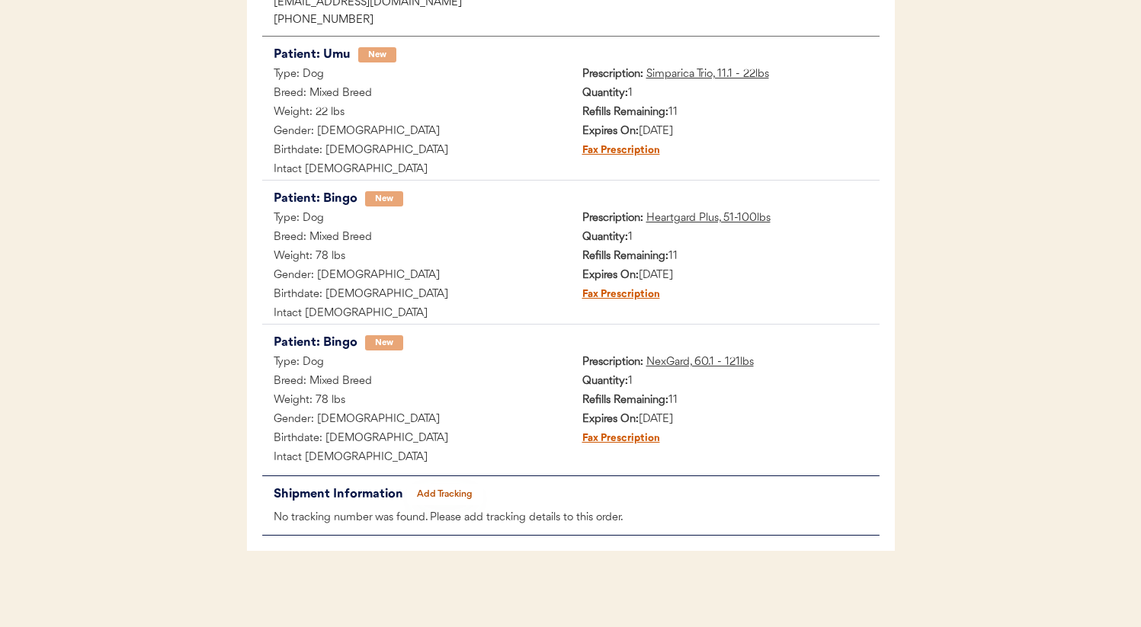 This screenshot has height=627, width=1141. What do you see at coordinates (708, 218) in the screenshot?
I see `u: Heartgard Plus, 51-100lbs` at bounding box center [708, 218].